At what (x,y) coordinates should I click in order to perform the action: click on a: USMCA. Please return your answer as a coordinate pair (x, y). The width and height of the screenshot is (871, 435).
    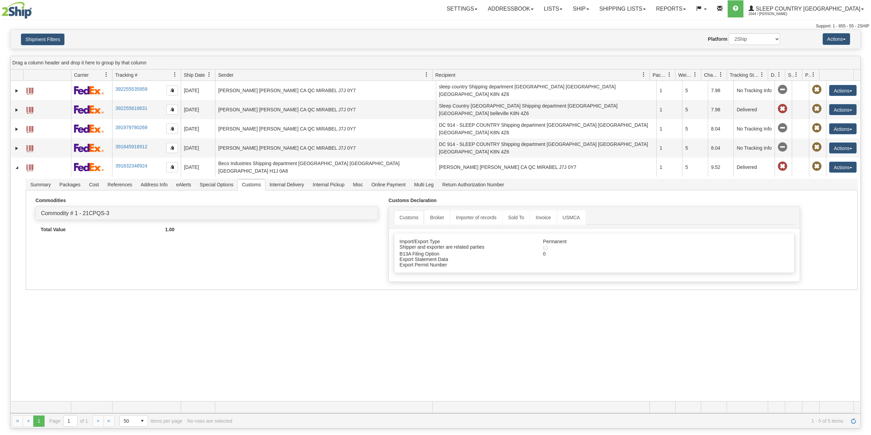
    Looking at the image, I should click on (571, 218).